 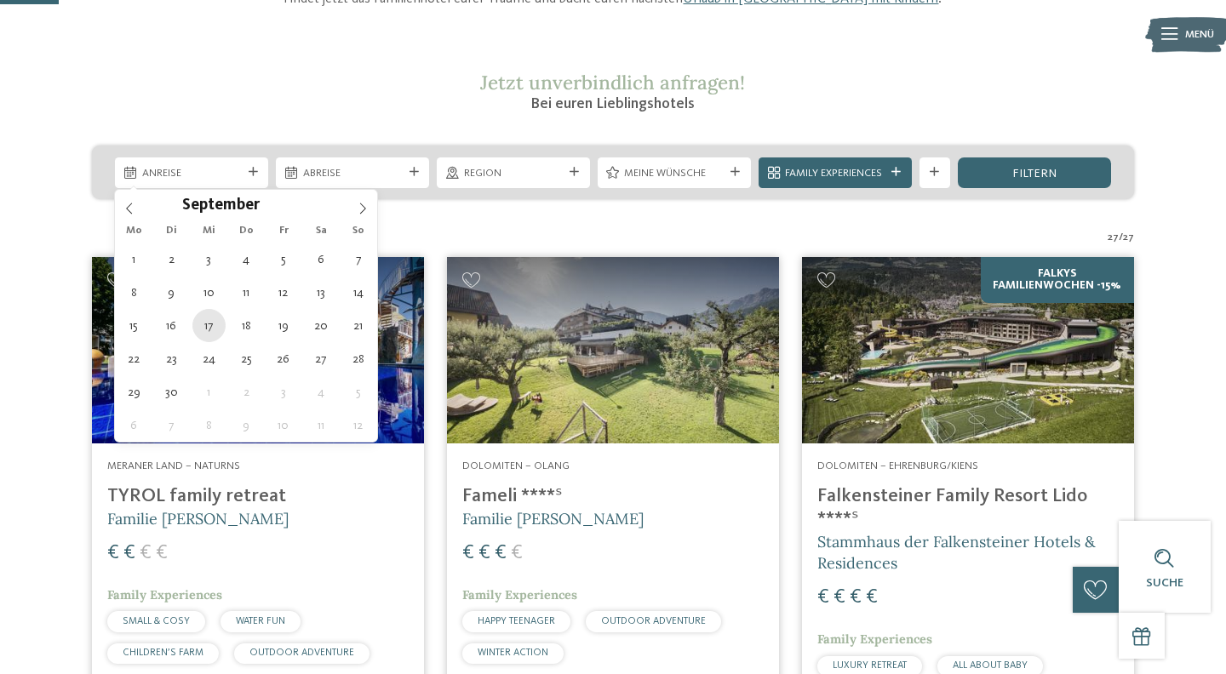 What do you see at coordinates (258, 496) in the screenshot?
I see `h4: TYROL family retreat` at bounding box center [258, 496].